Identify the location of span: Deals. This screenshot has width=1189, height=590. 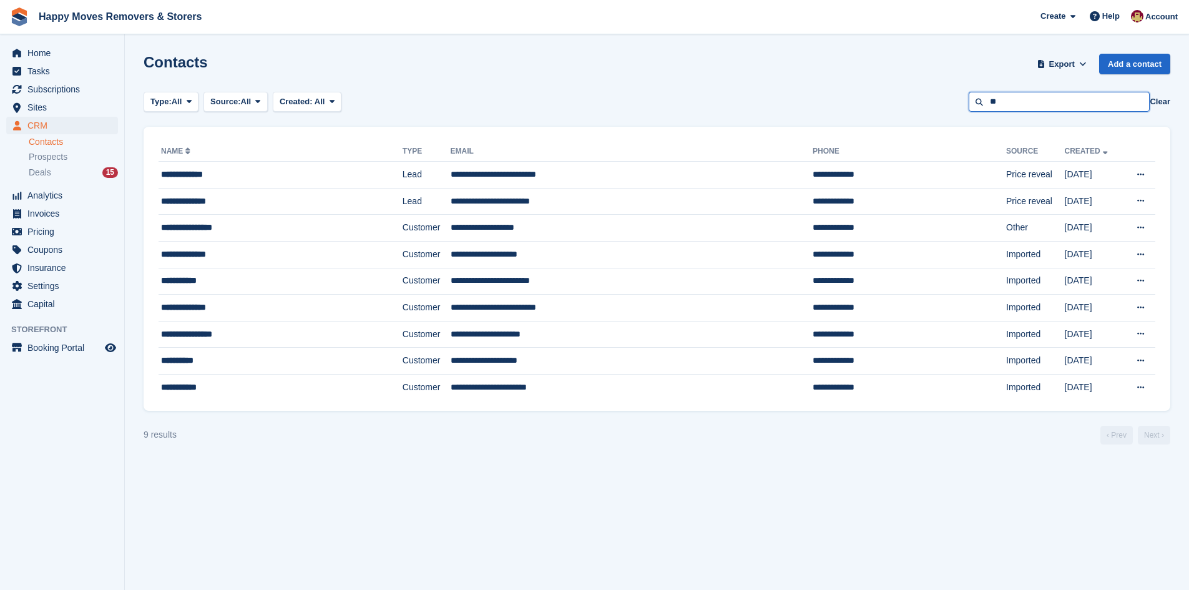
(40, 172).